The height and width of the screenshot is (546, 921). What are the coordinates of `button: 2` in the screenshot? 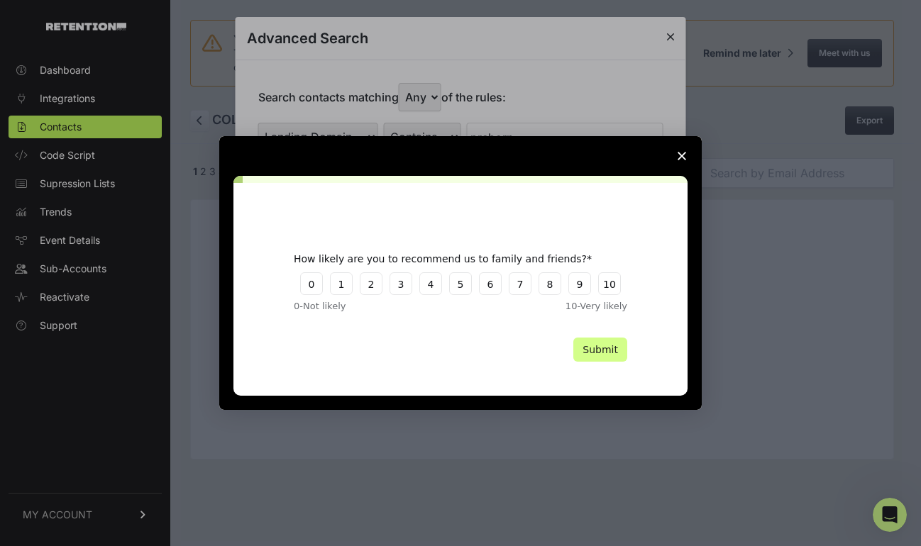 It's located at (371, 284).